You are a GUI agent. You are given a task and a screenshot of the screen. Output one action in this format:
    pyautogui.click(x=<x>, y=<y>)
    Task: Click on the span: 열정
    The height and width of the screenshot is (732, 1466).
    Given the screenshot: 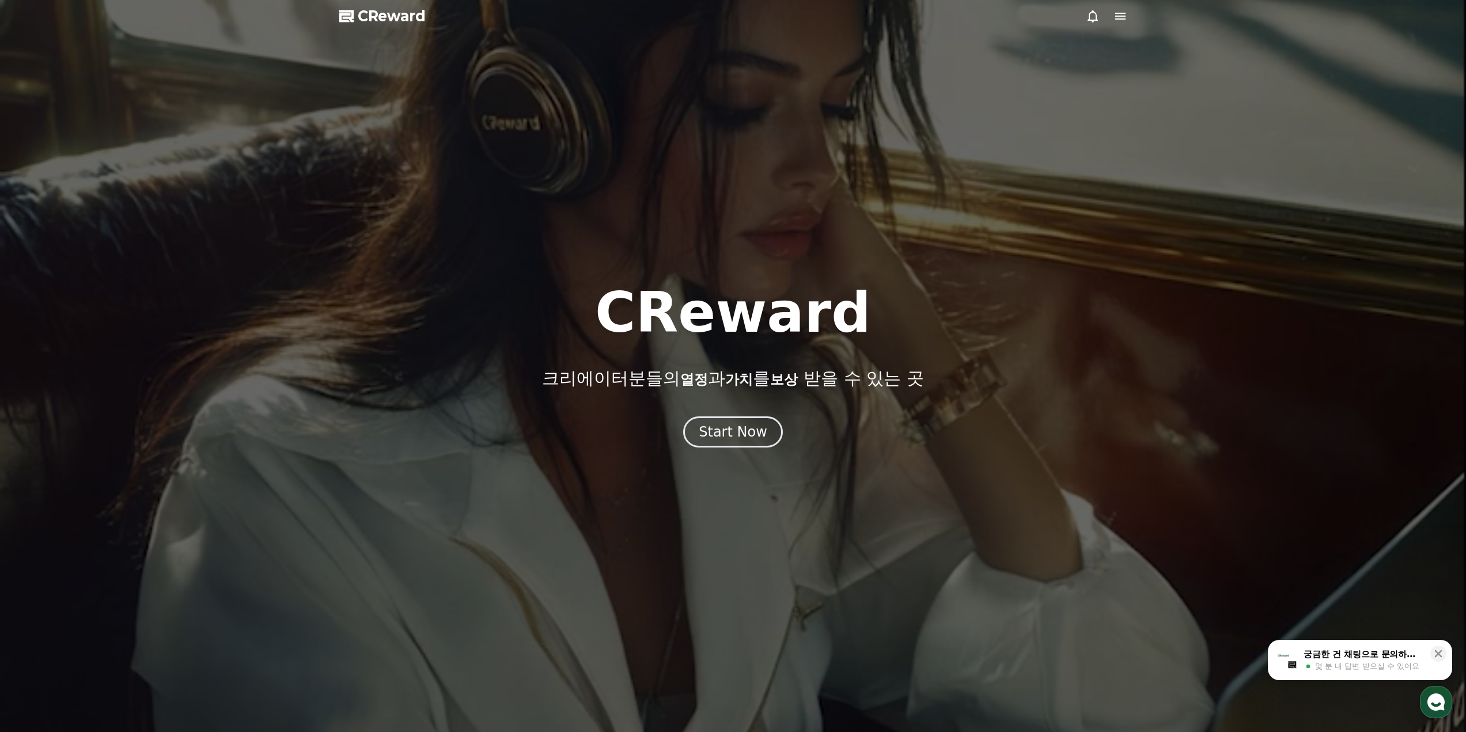 What is the action you would take?
    pyautogui.click(x=694, y=380)
    